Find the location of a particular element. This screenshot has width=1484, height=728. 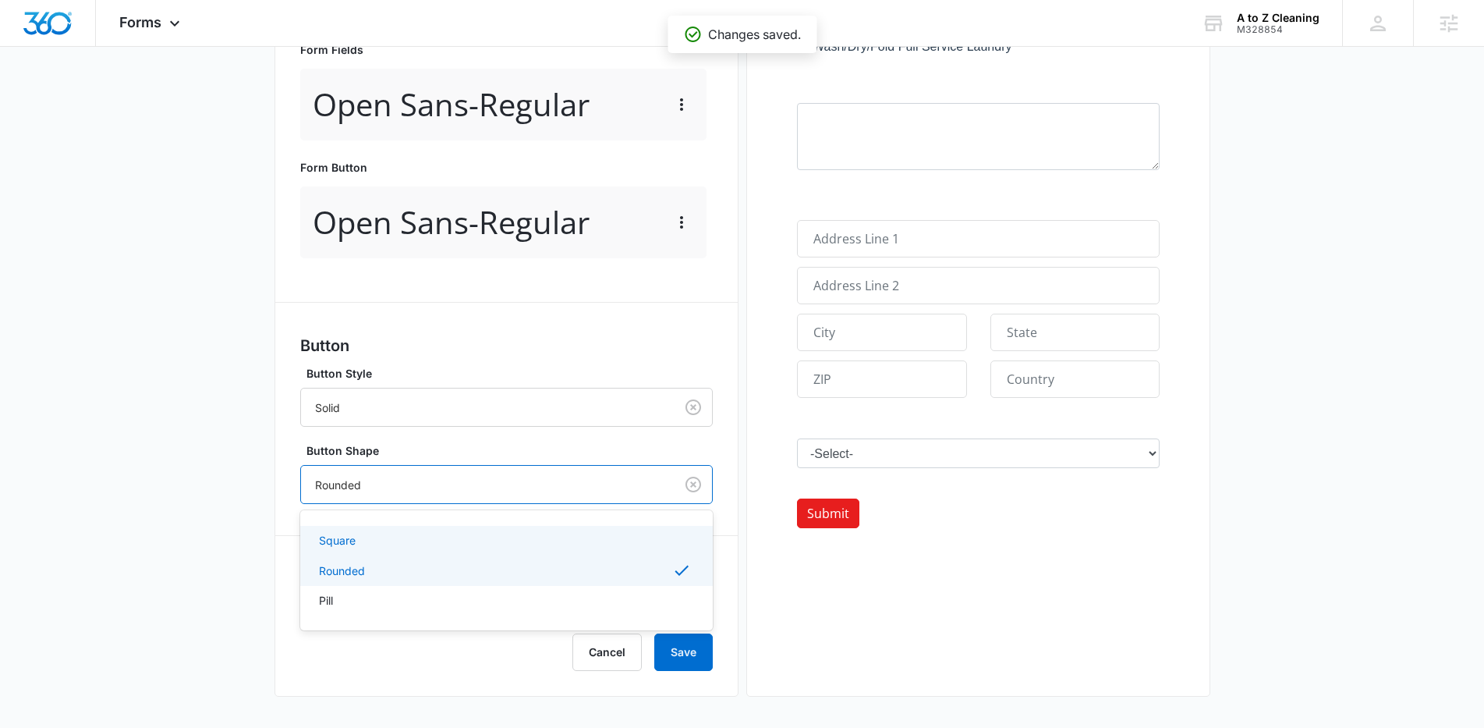

div: account id is located at coordinates (1278, 30).